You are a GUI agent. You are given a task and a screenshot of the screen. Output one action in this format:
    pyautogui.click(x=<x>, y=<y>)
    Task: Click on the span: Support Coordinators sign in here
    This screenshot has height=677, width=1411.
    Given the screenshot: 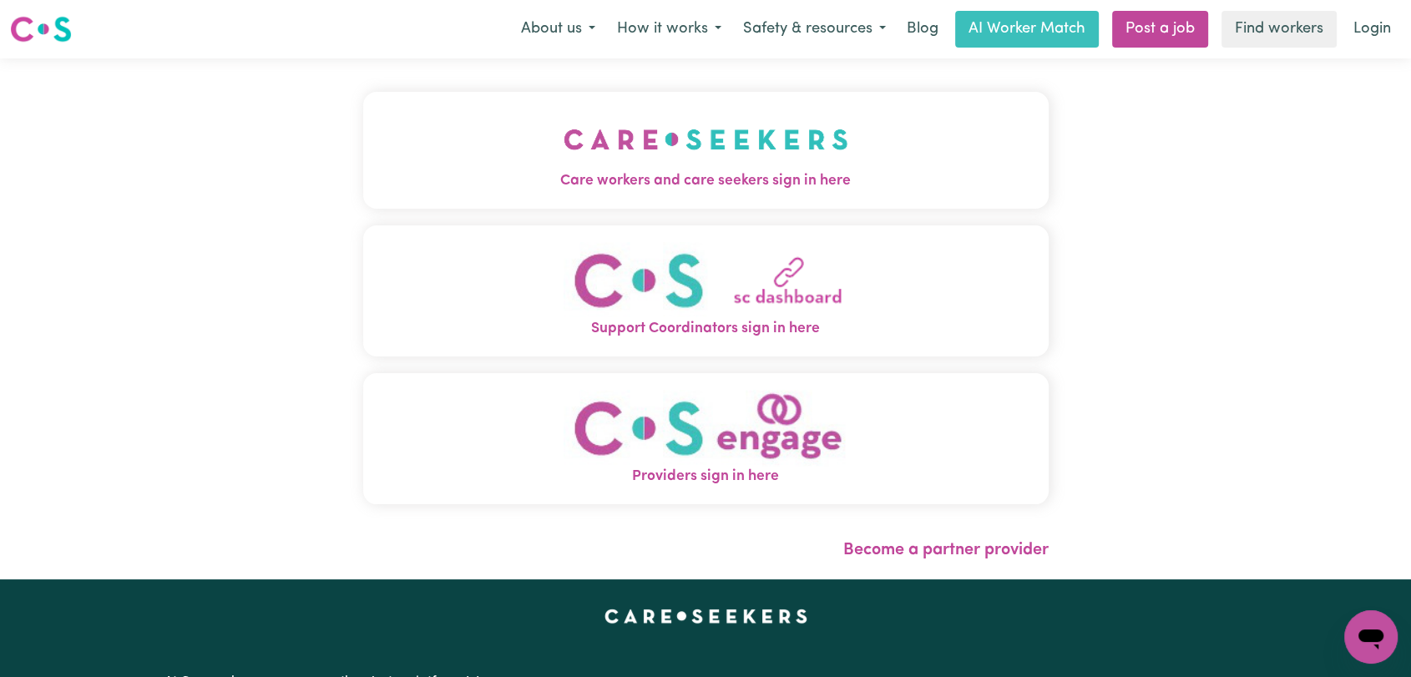 What is the action you would take?
    pyautogui.click(x=705, y=329)
    